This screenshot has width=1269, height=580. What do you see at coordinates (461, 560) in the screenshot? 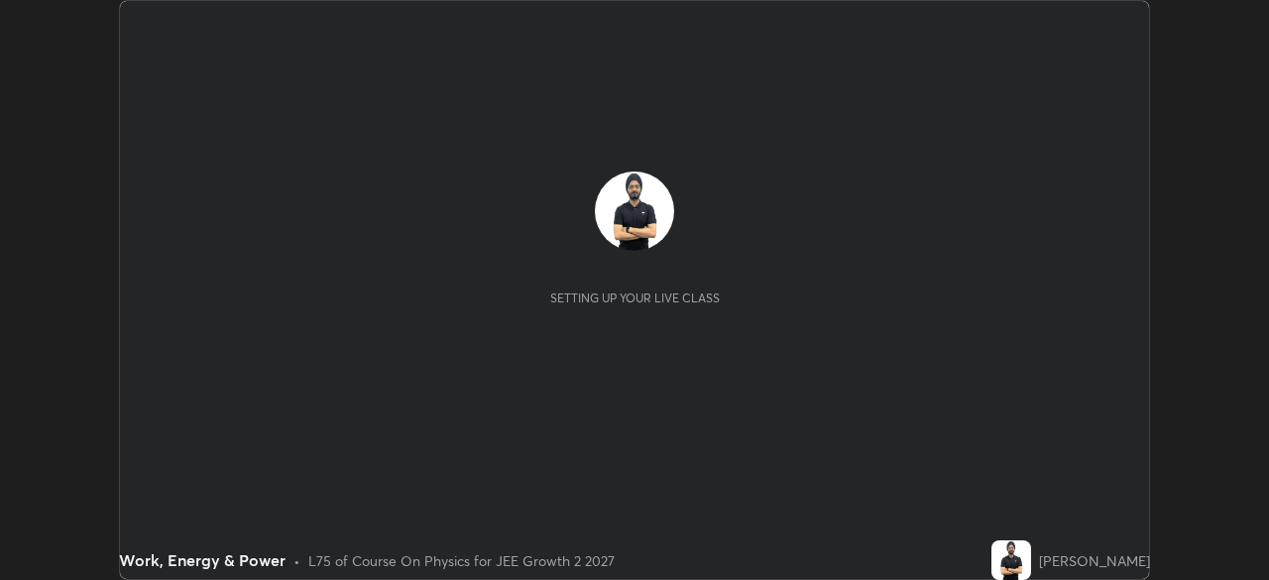
I see `div: L75 of Course On Physics for JEE Growth 2 2027` at bounding box center [461, 560].